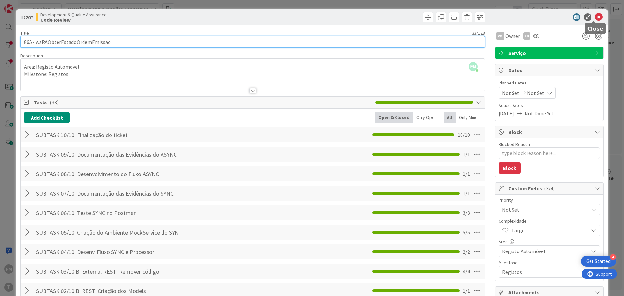 Image resolution: width=624 pixels, height=296 pixels. I want to click on span: Development & Quality Assurance, so click(74, 15).